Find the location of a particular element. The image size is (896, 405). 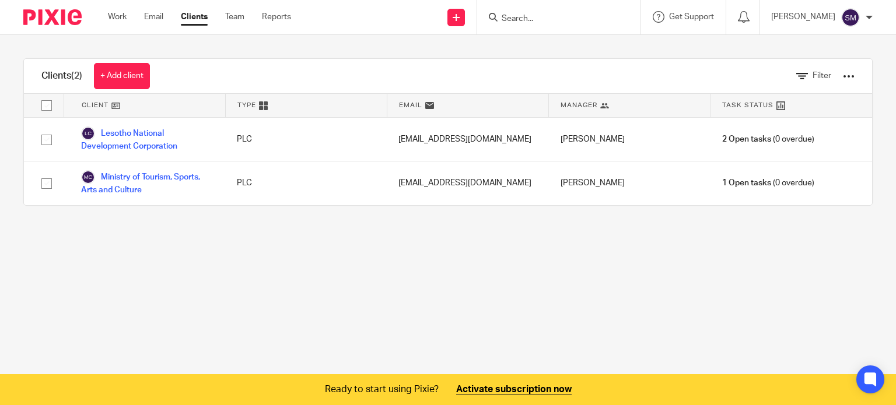

a: Reports is located at coordinates (276, 17).